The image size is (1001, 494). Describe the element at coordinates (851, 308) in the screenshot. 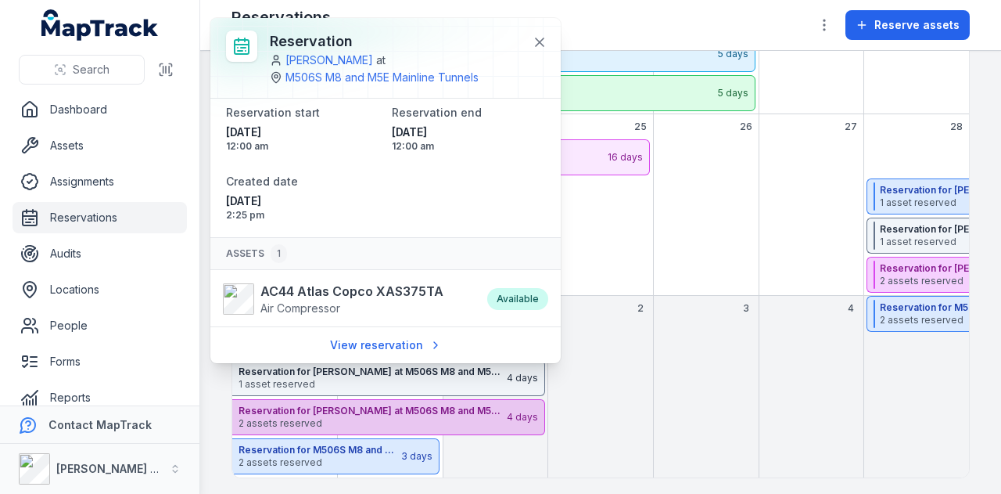

I see `span: 4` at that location.